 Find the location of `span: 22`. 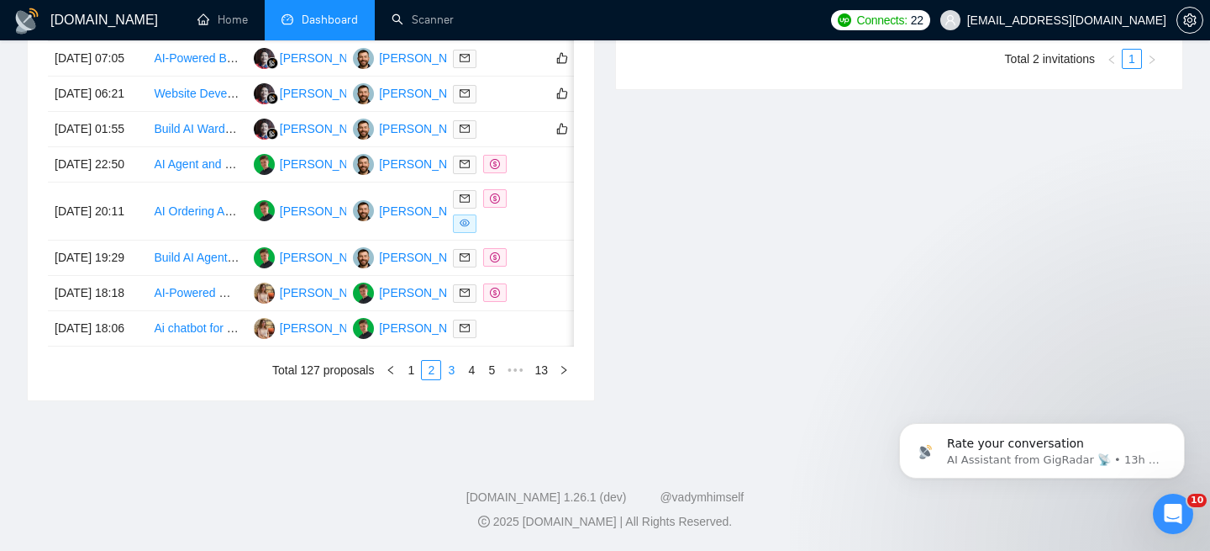

span: 22 is located at coordinates (917, 20).